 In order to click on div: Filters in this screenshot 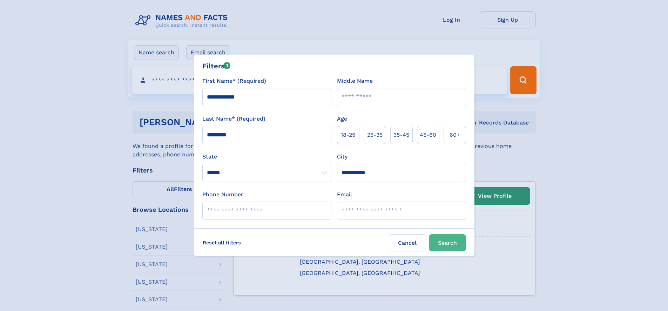, I will do `click(216, 66)`.